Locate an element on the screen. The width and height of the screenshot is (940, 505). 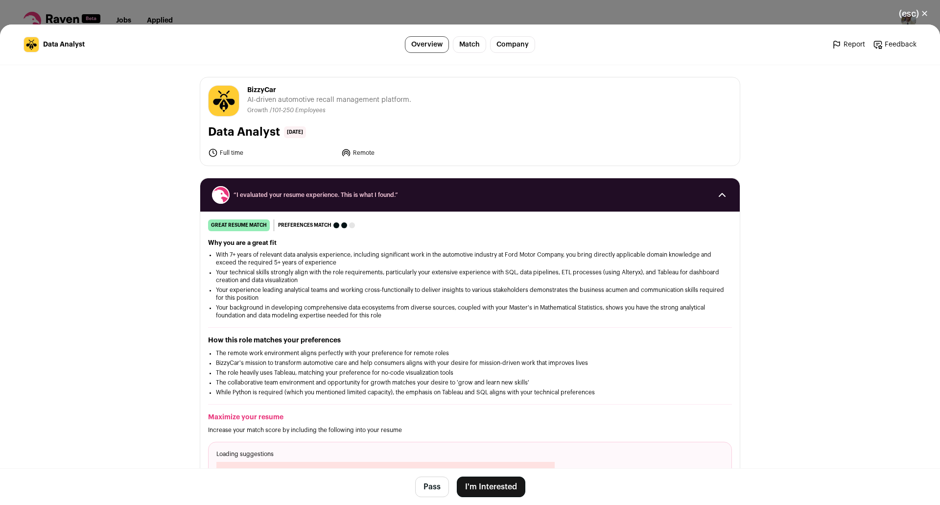
a: Report is located at coordinates (849, 45).